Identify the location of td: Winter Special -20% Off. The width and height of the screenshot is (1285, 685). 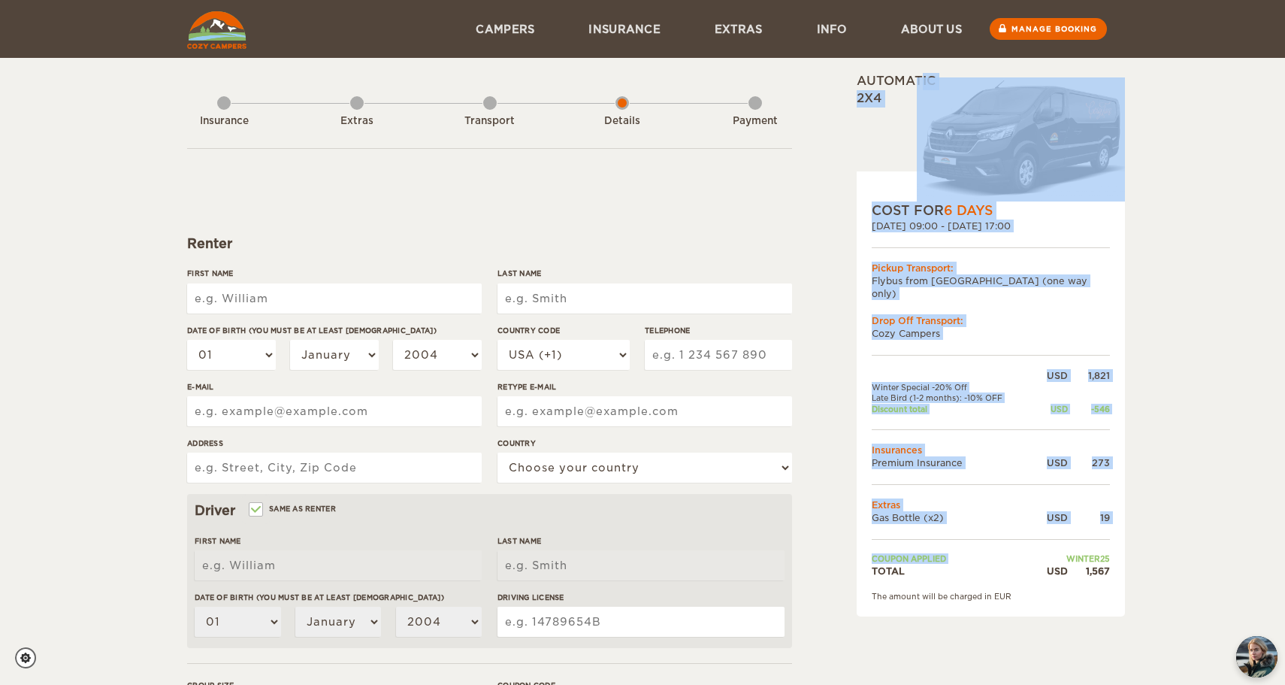
(952, 387).